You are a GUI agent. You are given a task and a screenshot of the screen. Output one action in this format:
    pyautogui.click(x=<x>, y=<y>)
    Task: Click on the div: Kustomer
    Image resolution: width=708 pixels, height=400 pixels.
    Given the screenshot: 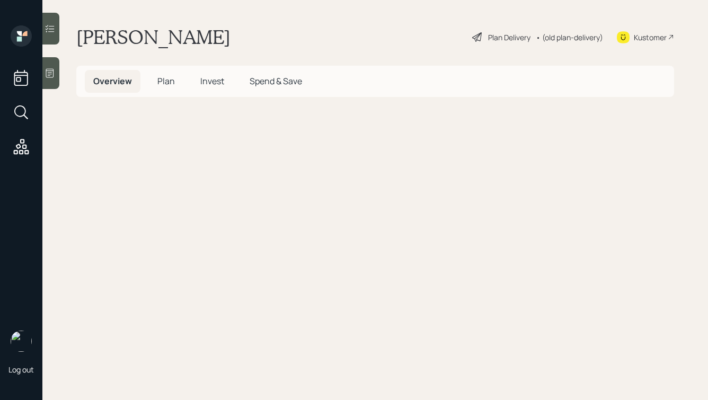 What is the action you would take?
    pyautogui.click(x=651, y=37)
    